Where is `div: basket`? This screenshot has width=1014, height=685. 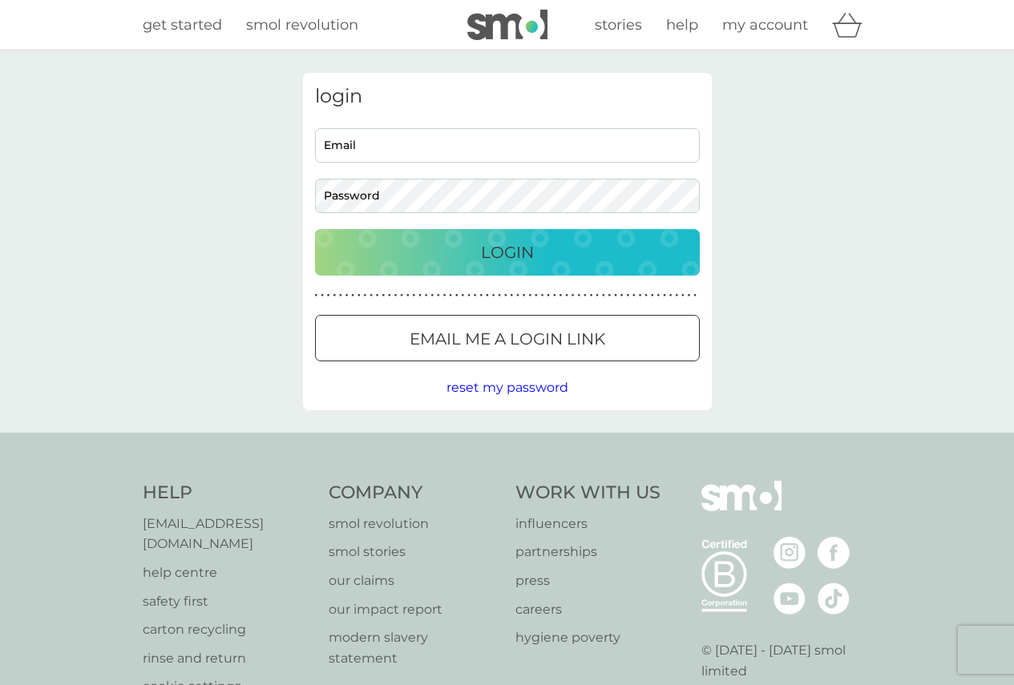
div: basket is located at coordinates (852, 25).